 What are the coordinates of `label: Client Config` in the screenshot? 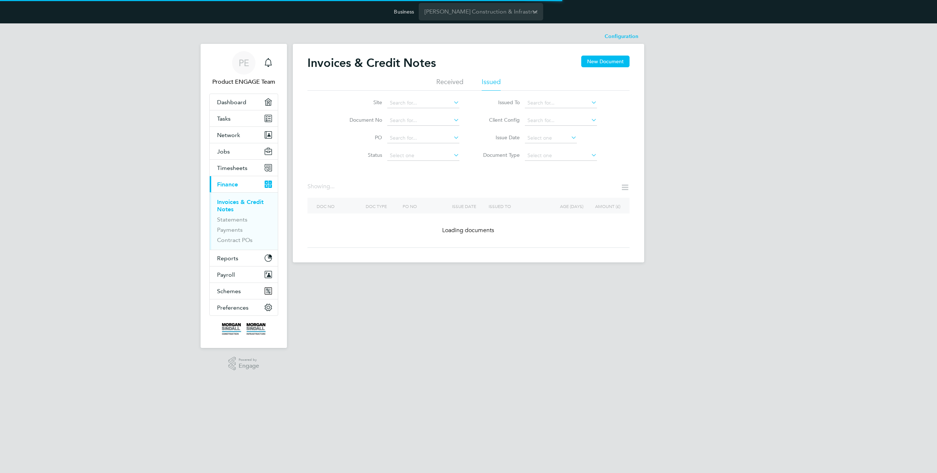 It's located at (498, 120).